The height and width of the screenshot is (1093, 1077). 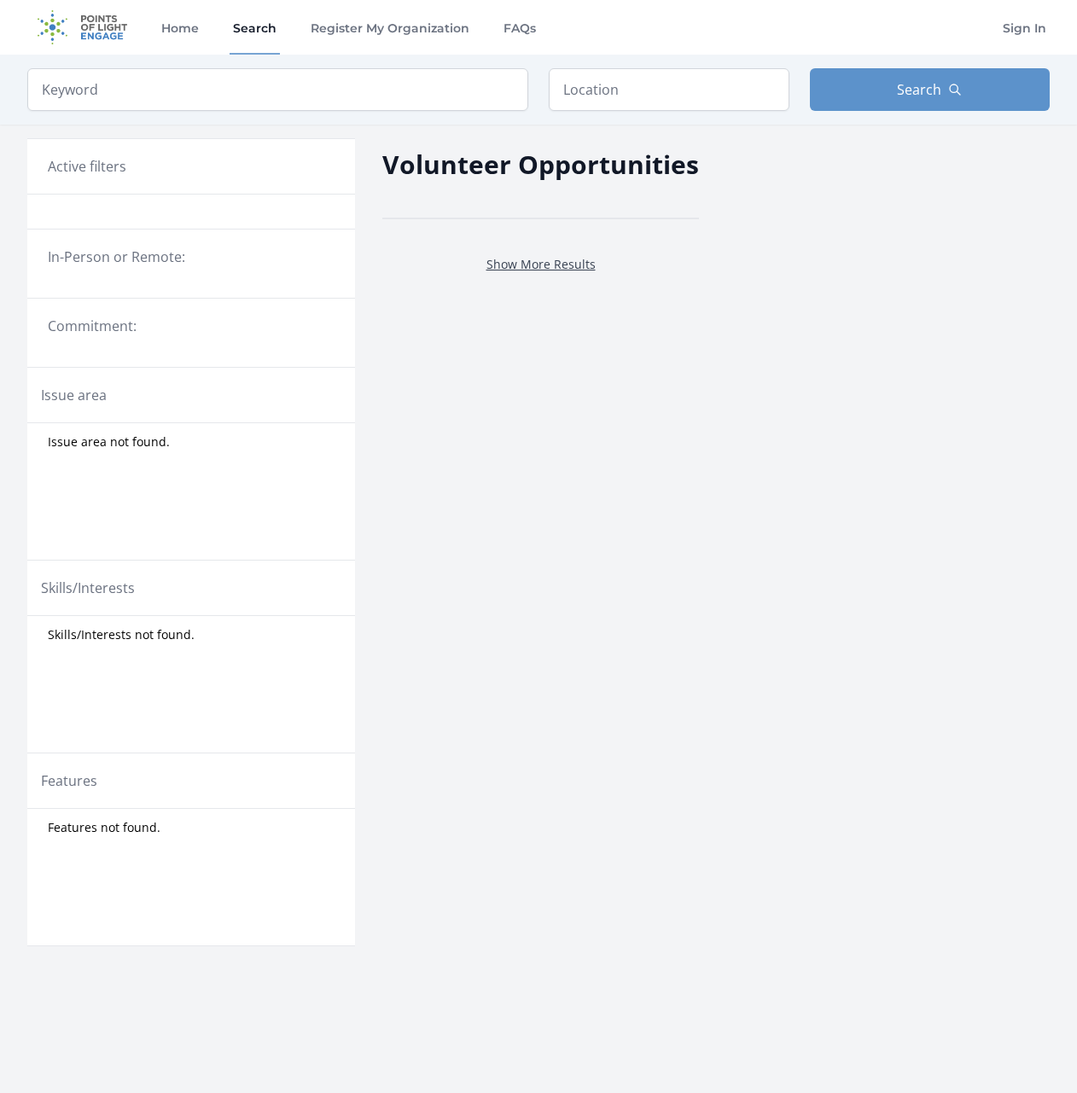 What do you see at coordinates (69, 781) in the screenshot?
I see `legend: Features` at bounding box center [69, 781].